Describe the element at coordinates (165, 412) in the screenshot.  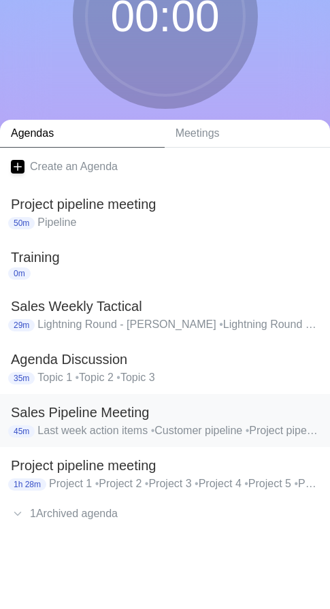
I see `h2: Sales Pipeline Meeting` at that location.